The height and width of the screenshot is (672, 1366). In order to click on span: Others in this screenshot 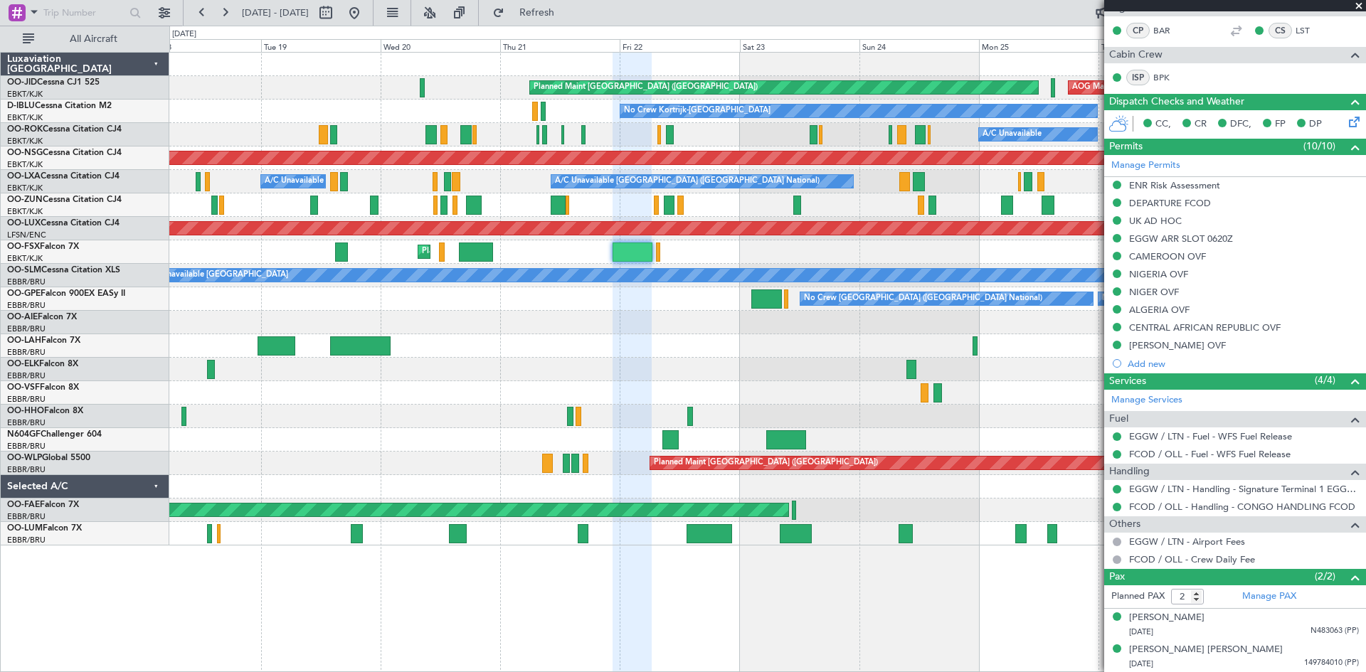, I will do `click(1124, 524)`.